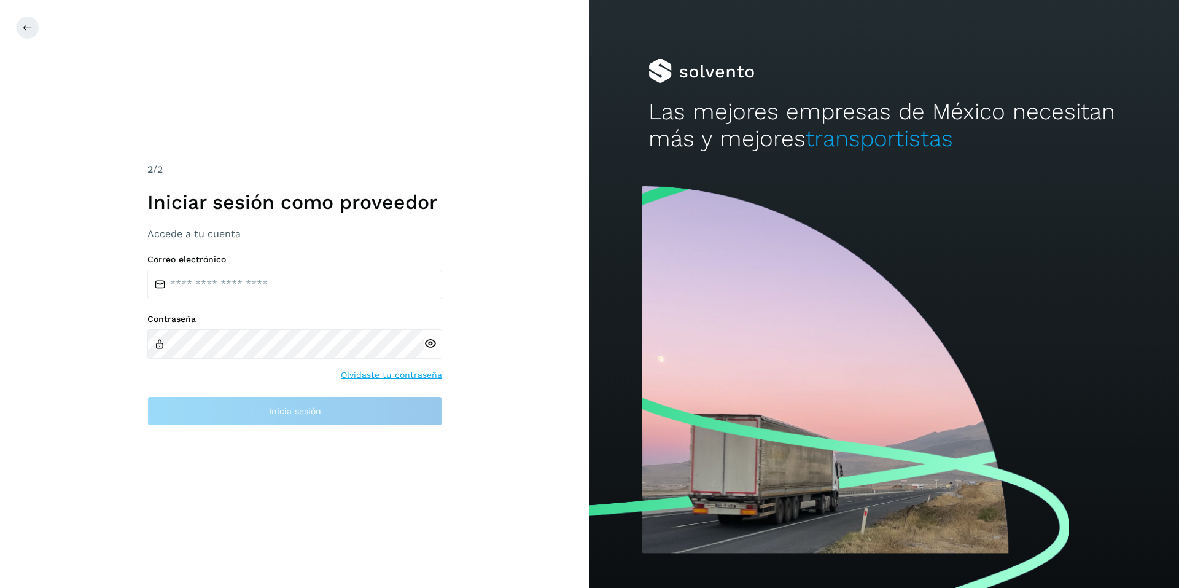 The width and height of the screenshot is (1179, 588). I want to click on h2: Las mejores empresas de México necesitan más y mejores, so click(884, 125).